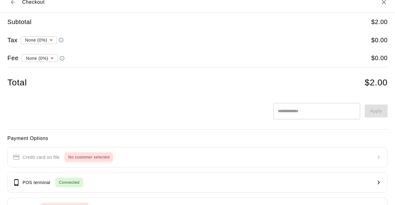 This screenshot has height=205, width=395. What do you see at coordinates (197, 182) in the screenshot?
I see `button: POS terminalConnected` at bounding box center [197, 182].